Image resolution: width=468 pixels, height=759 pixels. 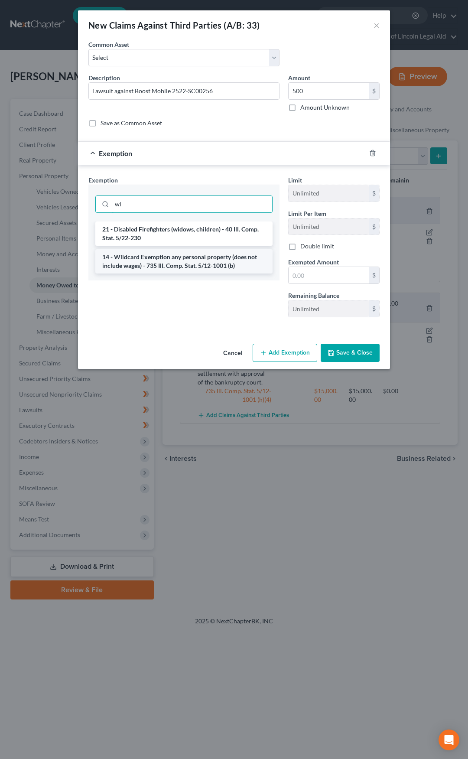 What do you see at coordinates (307, 213) in the screenshot?
I see `label: Limit Per Item` at bounding box center [307, 213].